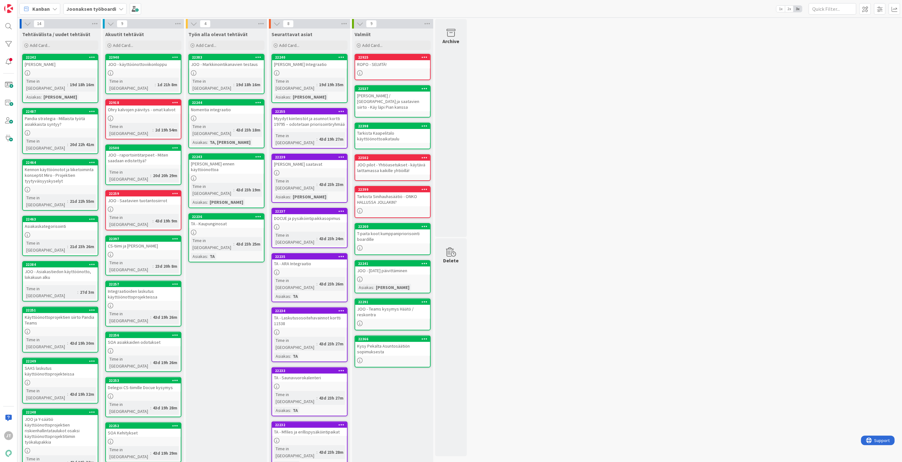 This screenshot has height=462, width=902. What do you see at coordinates (248, 190) in the screenshot?
I see `div: 43d 23h 19m` at bounding box center [248, 190].